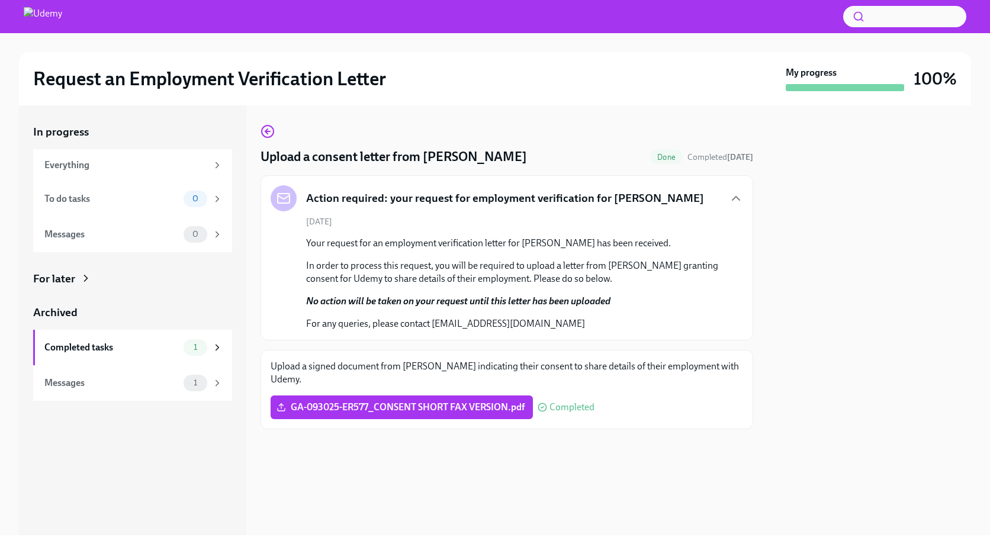 This screenshot has height=547, width=990. I want to click on span: Done, so click(666, 157).